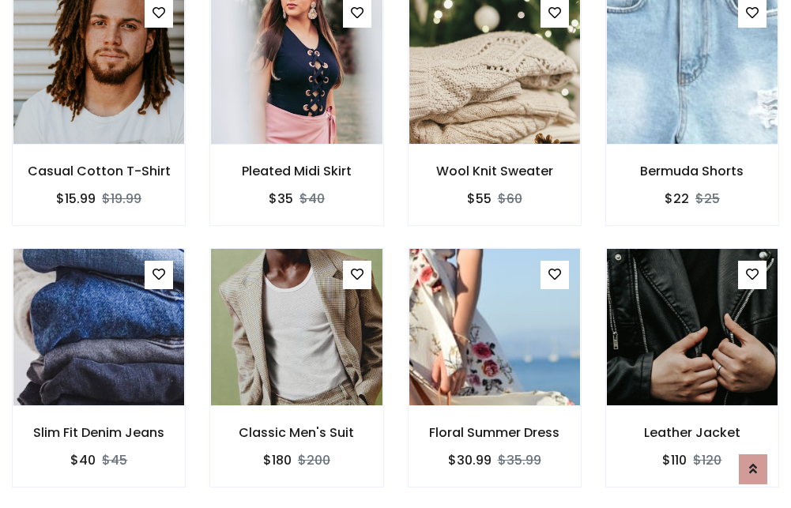 The width and height of the screenshot is (791, 508). Describe the element at coordinates (479, 198) in the screenshot. I see `h6: $55` at that location.